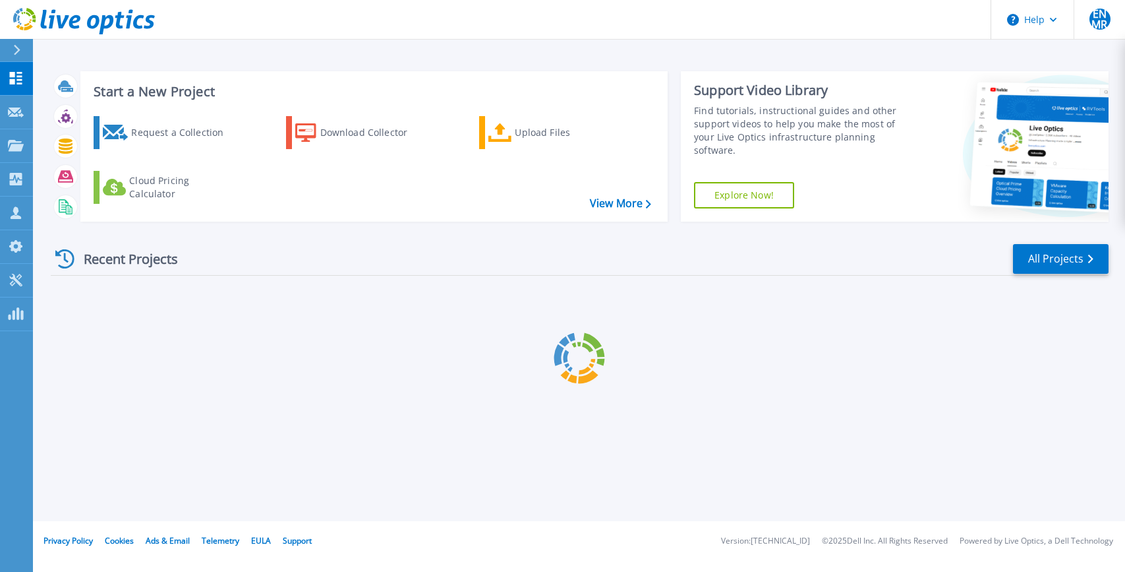 The width and height of the screenshot is (1125, 572). I want to click on a: Request a Collection, so click(167, 133).